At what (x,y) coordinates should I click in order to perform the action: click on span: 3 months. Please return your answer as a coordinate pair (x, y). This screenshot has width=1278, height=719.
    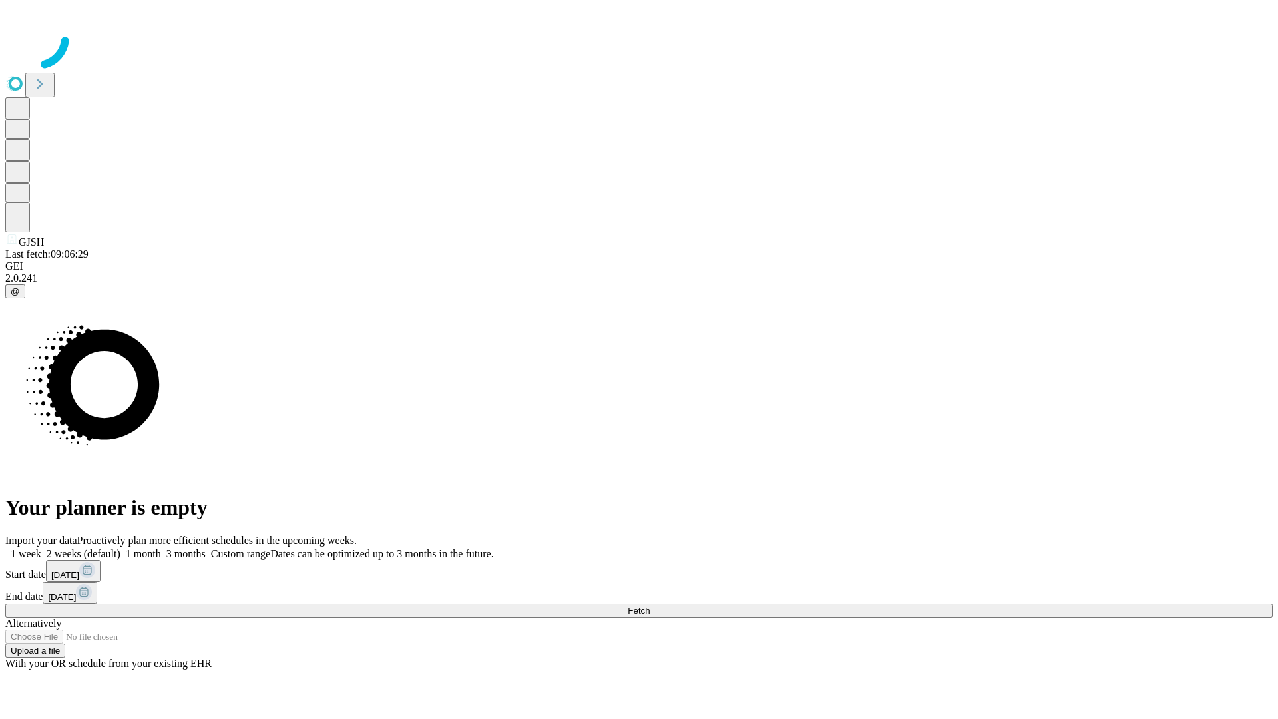
    Looking at the image, I should click on (186, 553).